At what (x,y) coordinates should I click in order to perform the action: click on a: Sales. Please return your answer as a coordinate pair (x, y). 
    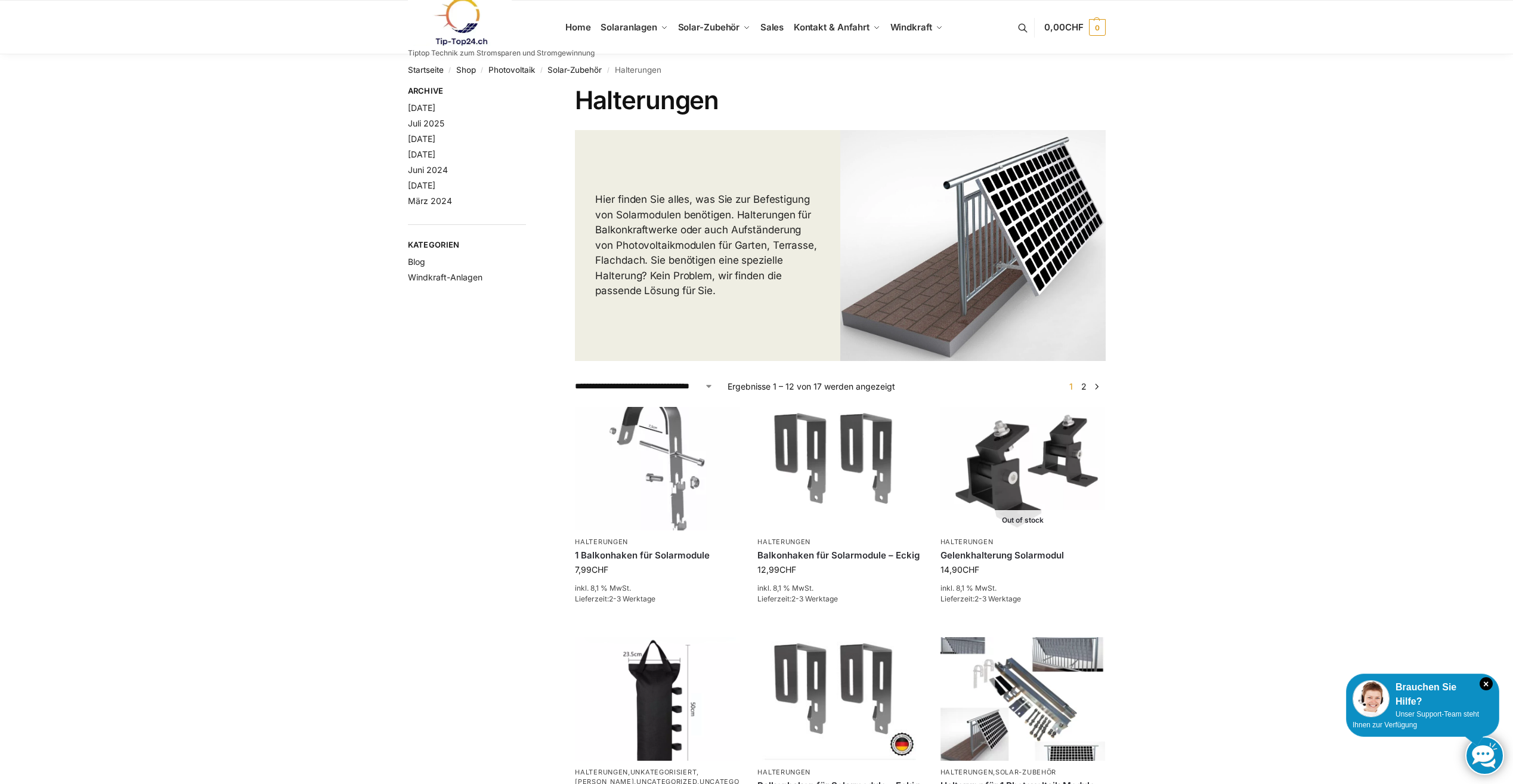
    Looking at the image, I should click on (772, 27).